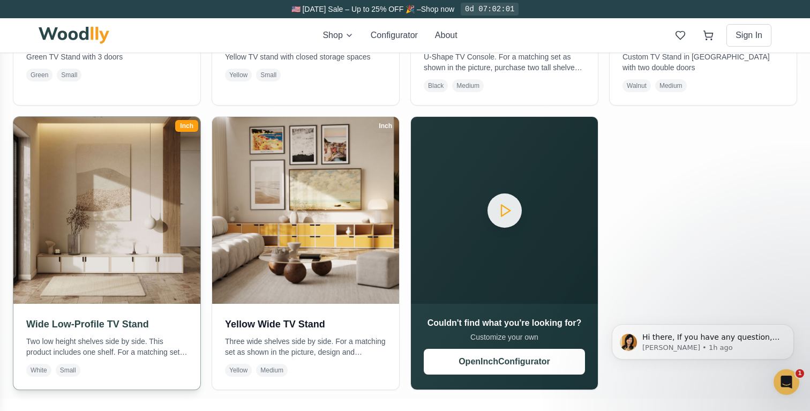 The height and width of the screenshot is (411, 810). What do you see at coordinates (107, 324) in the screenshot?
I see `h3: Wide Low-Profile TV Stand` at bounding box center [107, 324].